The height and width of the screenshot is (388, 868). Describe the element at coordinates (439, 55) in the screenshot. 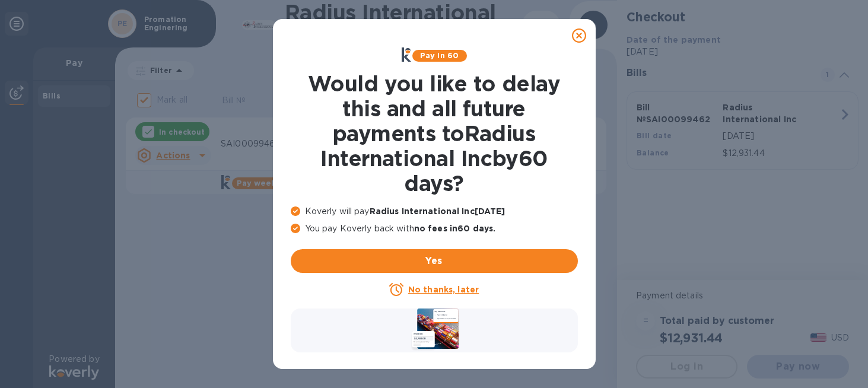

I see `b: Pay in 60` at that location.